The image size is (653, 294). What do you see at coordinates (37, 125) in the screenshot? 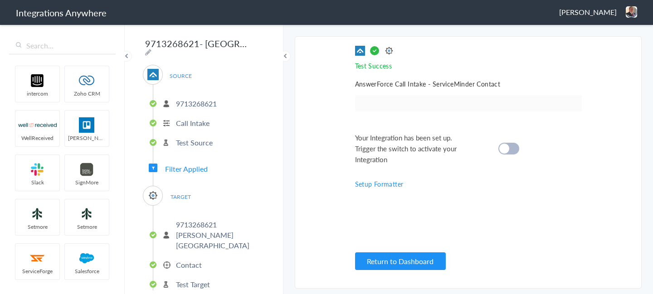
I see `img: wr-logo.svg` at bounding box center [37, 125].